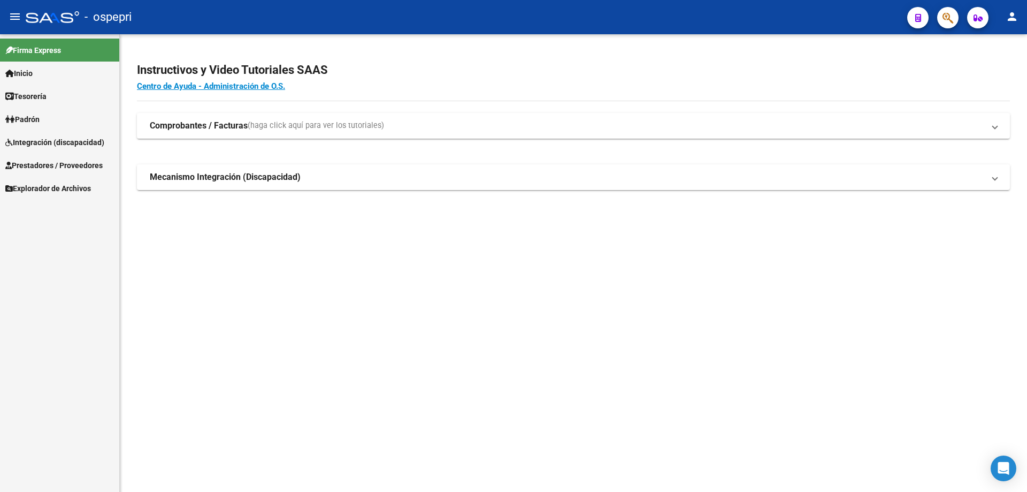 The height and width of the screenshot is (492, 1027). What do you see at coordinates (26, 96) in the screenshot?
I see `span: Tesorería` at bounding box center [26, 96].